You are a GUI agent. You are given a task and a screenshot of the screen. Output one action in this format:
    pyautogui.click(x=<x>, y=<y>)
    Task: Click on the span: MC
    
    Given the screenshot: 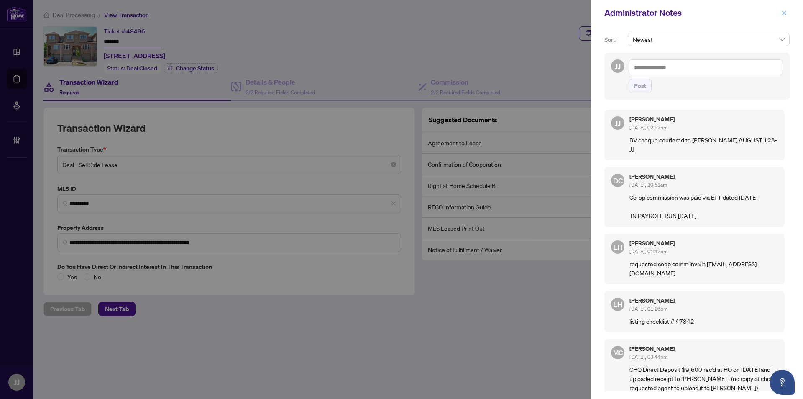 What is the action you would take?
    pyautogui.click(x=618, y=352)
    